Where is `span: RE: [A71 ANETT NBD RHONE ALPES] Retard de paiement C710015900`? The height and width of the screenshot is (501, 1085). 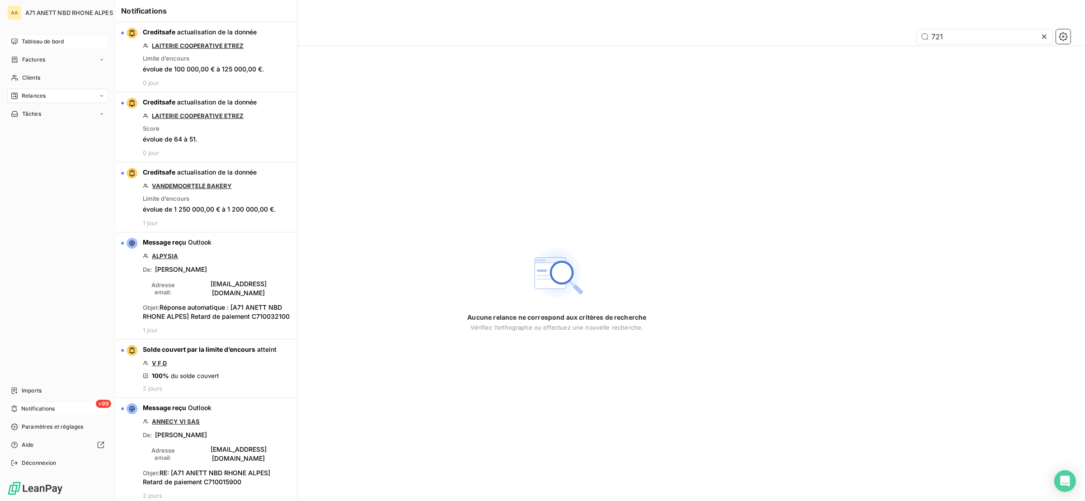 span: RE: [A71 ANETT NBD RHONE ALPES] Retard de paiement C710015900 is located at coordinates (206, 477).